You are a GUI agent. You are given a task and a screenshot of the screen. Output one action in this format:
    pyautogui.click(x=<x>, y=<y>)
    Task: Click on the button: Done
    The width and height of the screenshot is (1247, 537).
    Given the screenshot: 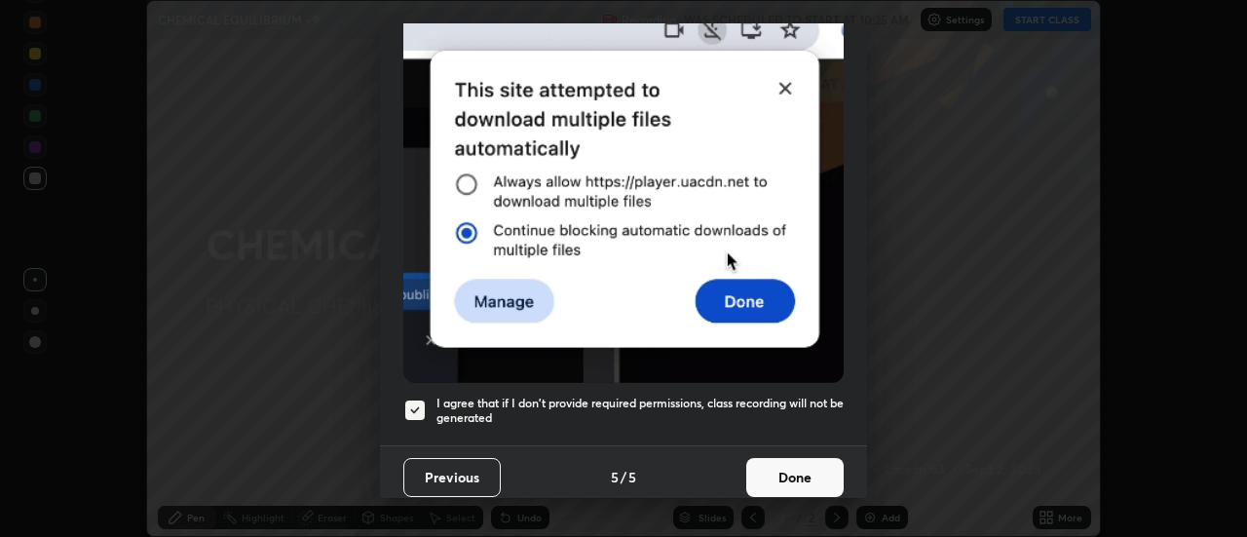 What is the action you would take?
    pyautogui.click(x=795, y=477)
    